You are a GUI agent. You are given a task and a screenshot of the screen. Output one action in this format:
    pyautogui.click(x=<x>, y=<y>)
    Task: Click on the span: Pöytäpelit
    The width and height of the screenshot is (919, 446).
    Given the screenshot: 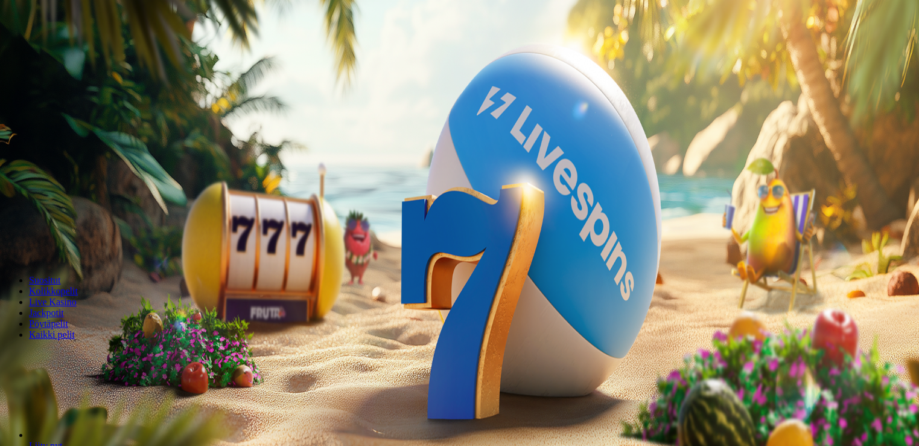 What is the action you would take?
    pyautogui.click(x=48, y=323)
    